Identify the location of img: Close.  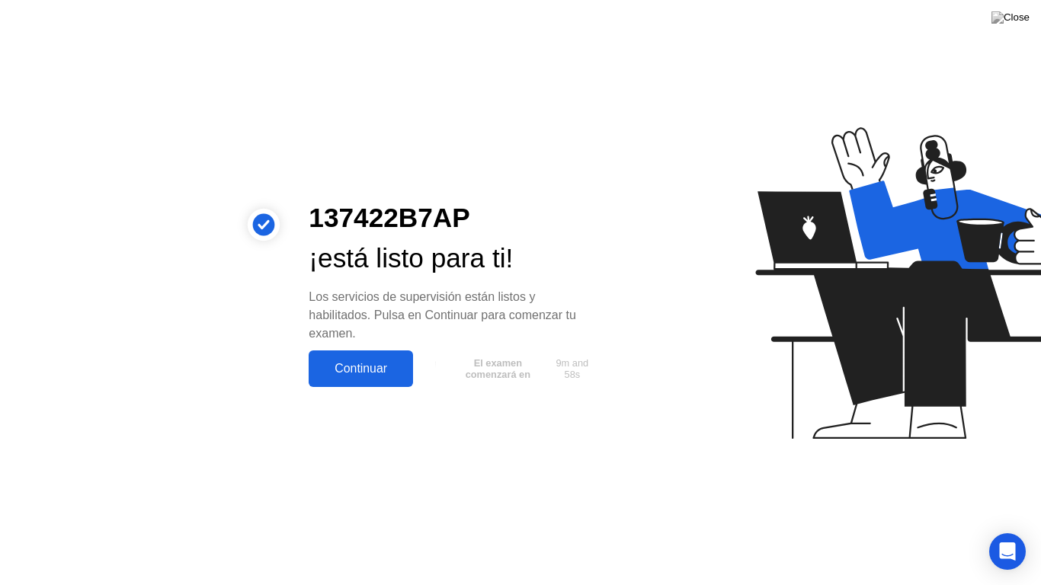
(1011, 18).